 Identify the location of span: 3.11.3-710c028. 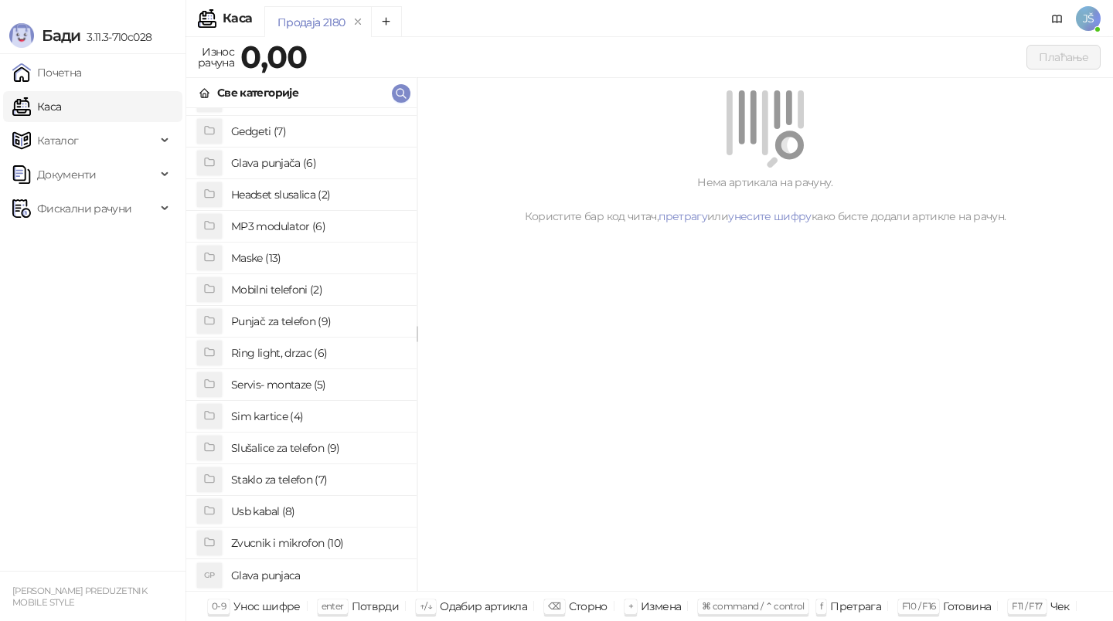
(116, 37).